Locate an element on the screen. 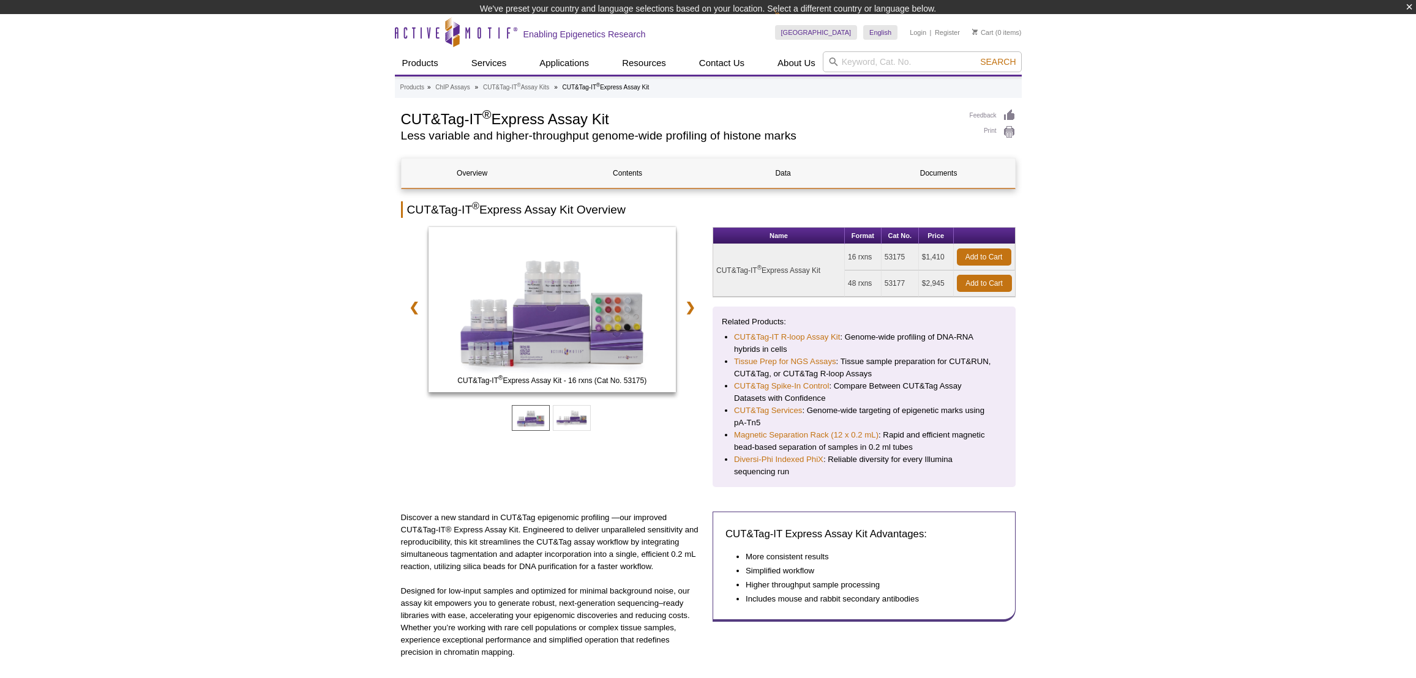  li: More consistent results is located at coordinates (868, 557).